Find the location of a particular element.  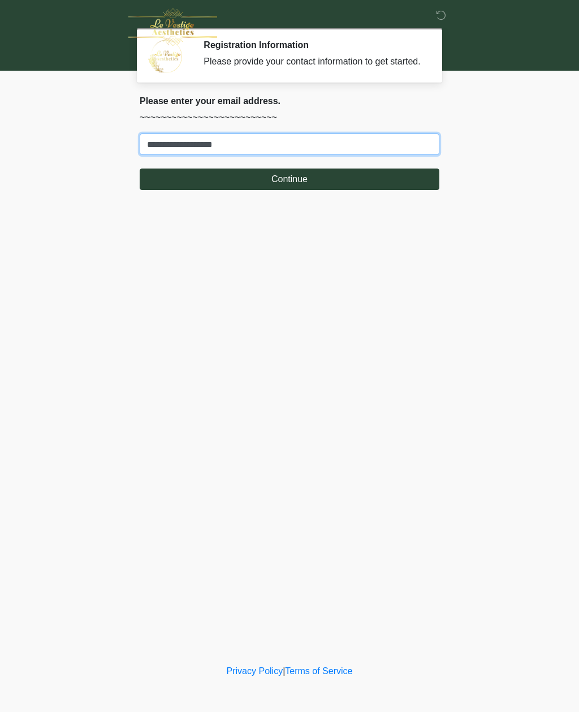

img: Le Vestige Aesthetics Logo is located at coordinates (172, 27).